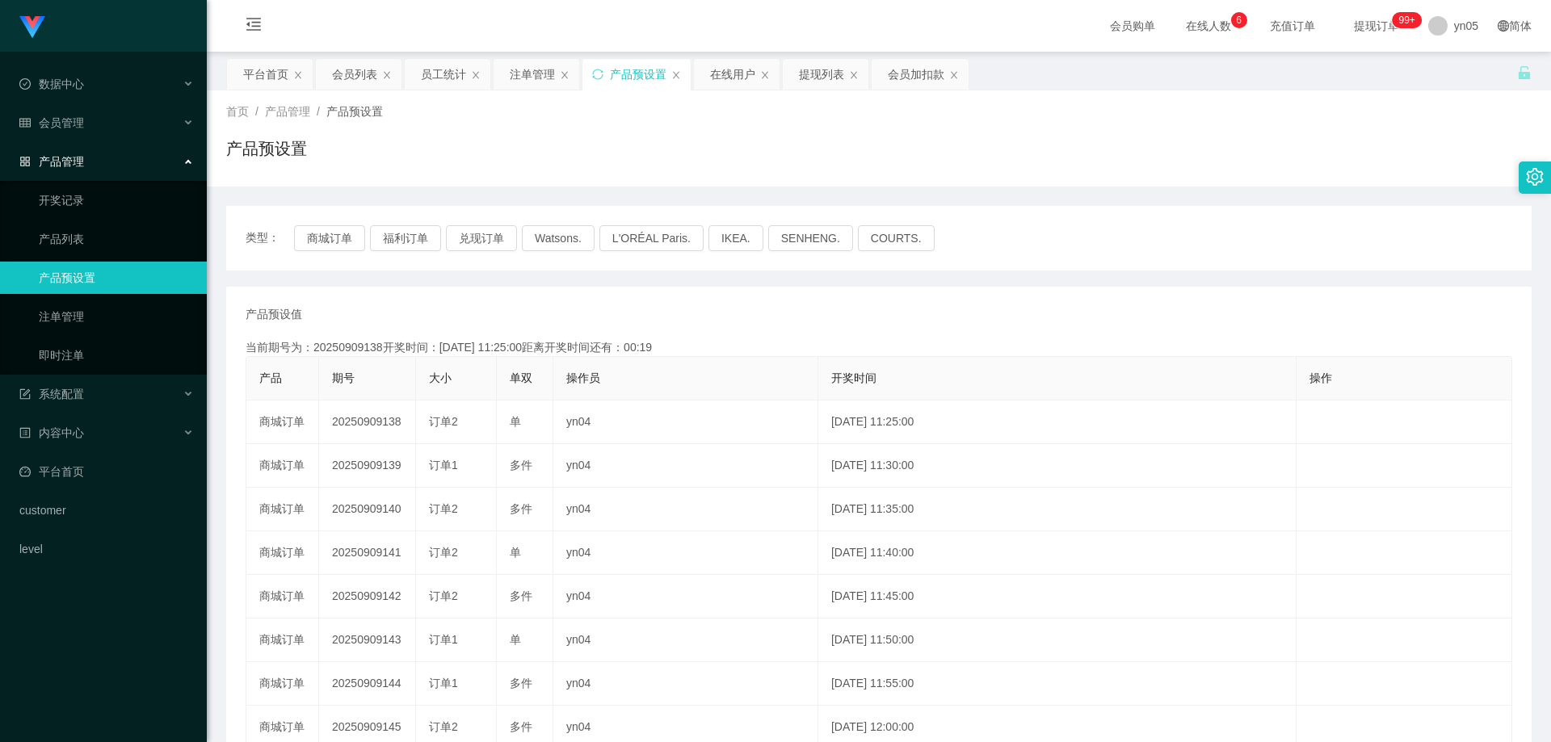 This screenshot has width=1551, height=742. I want to click on i: 图标: appstore-o, so click(25, 162).